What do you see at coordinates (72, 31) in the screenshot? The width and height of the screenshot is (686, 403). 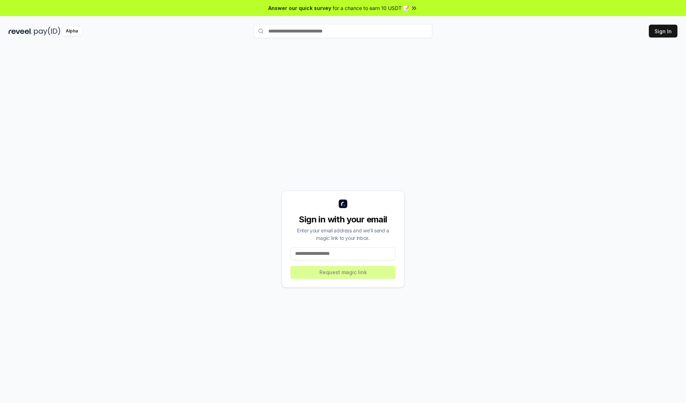 I see `div: Alpha` at bounding box center [72, 31].